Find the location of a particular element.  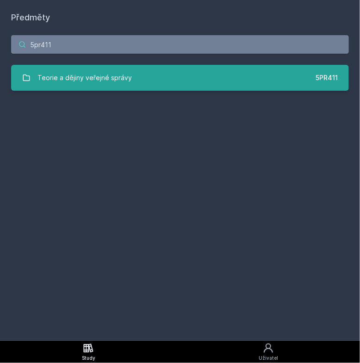

div: Teorie a dějiny veřejné správy is located at coordinates (85, 78).